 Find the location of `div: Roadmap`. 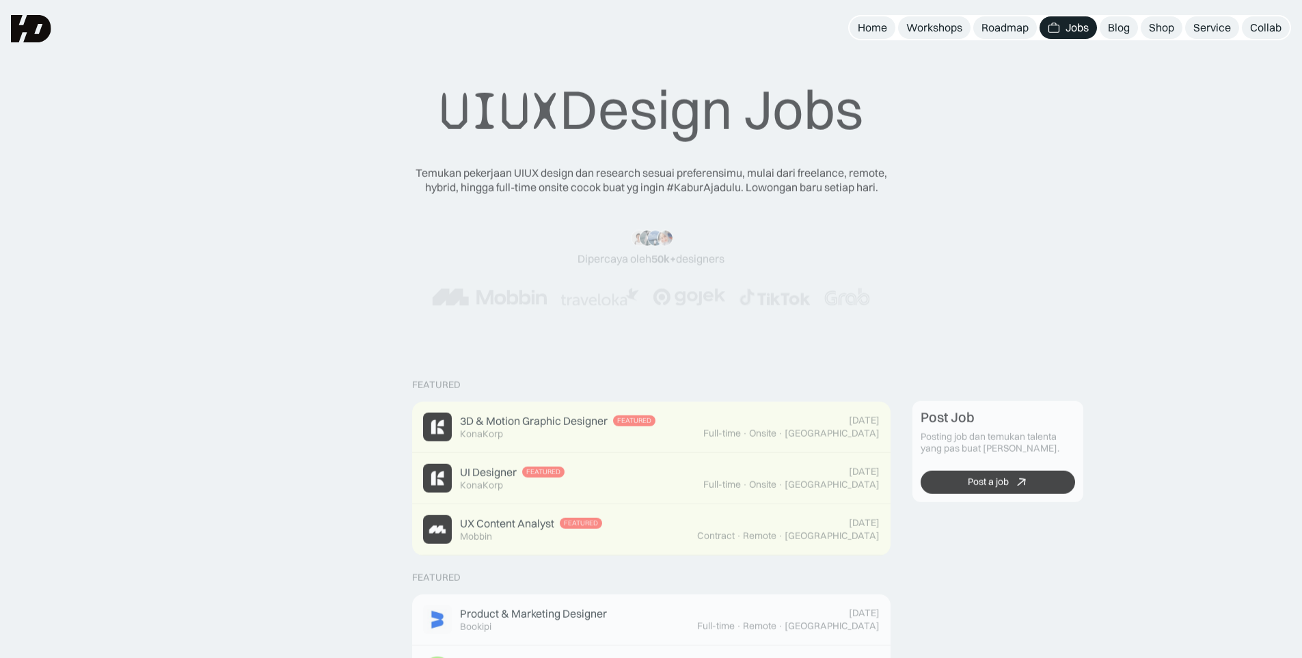

div: Roadmap is located at coordinates (1005, 27).